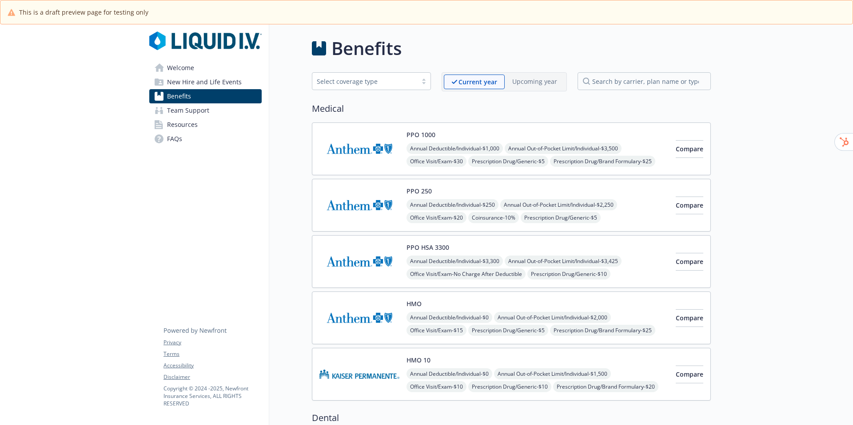 Image resolution: width=853 pixels, height=425 pixels. Describe the element at coordinates (563, 148) in the screenshot. I see `span: Annual Out-of-Pocket Limit/Individual - $3,500` at that location.